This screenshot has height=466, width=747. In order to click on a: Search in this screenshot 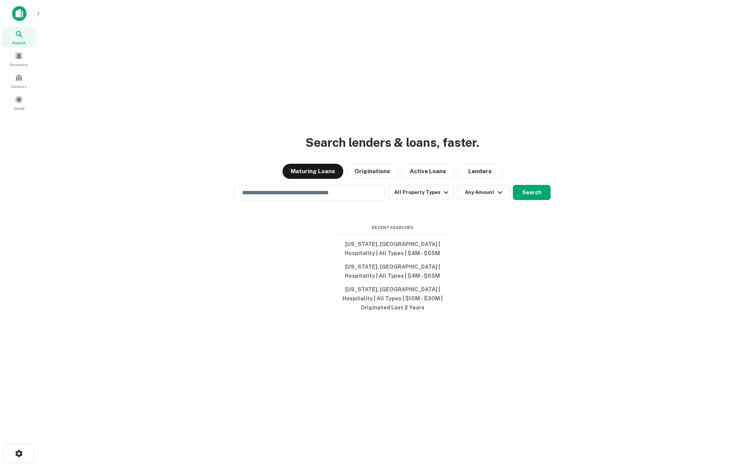, I will do `click(19, 37)`.